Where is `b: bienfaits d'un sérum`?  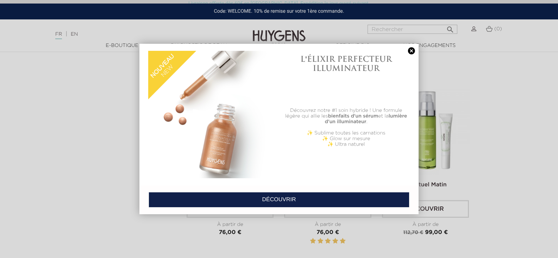
b: bienfaits d'un sérum is located at coordinates (353, 116).